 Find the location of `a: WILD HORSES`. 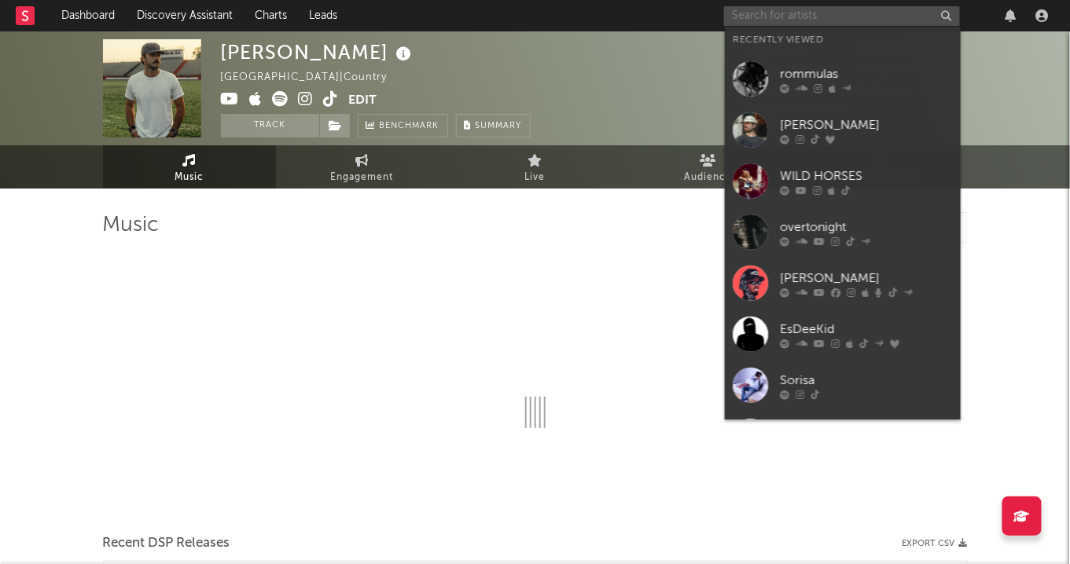

a: WILD HORSES is located at coordinates (842, 181).